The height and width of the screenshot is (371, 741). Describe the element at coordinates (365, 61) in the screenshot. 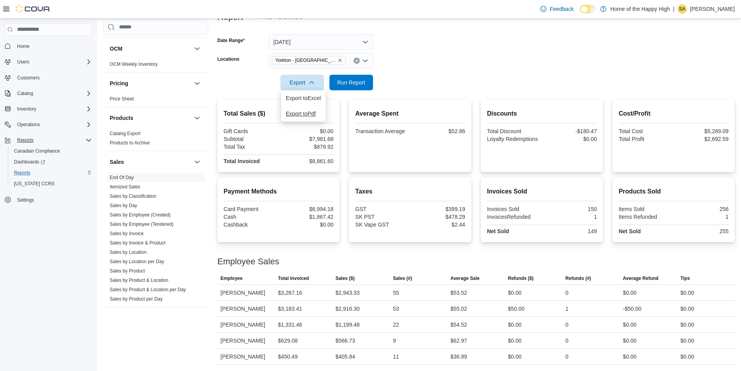

I see `button: Open list of options` at that location.